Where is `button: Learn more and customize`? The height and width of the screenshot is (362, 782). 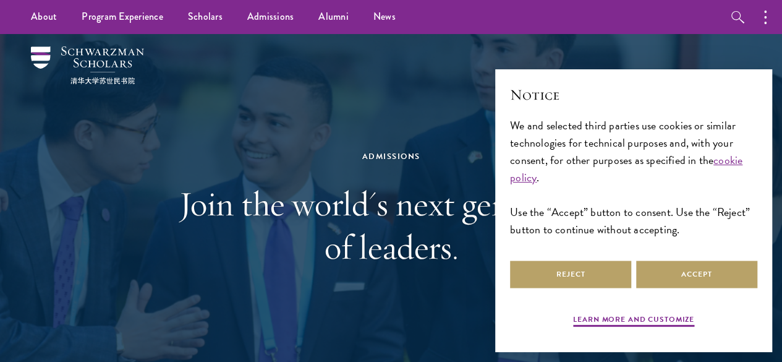
button: Learn more and customize is located at coordinates (634, 321).